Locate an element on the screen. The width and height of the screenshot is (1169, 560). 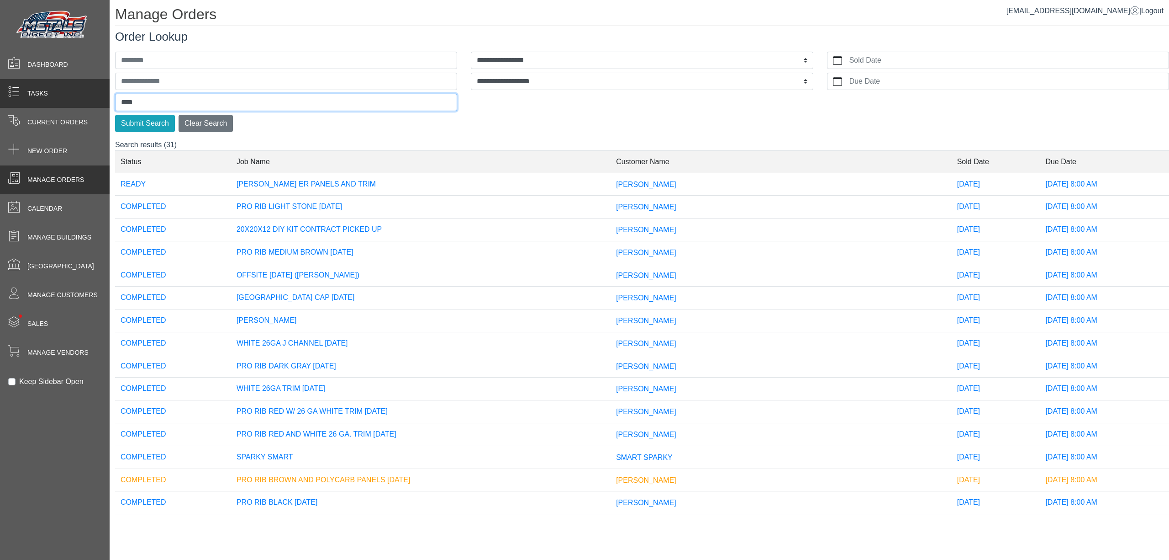
span: Manage Vendors is located at coordinates (58, 352).